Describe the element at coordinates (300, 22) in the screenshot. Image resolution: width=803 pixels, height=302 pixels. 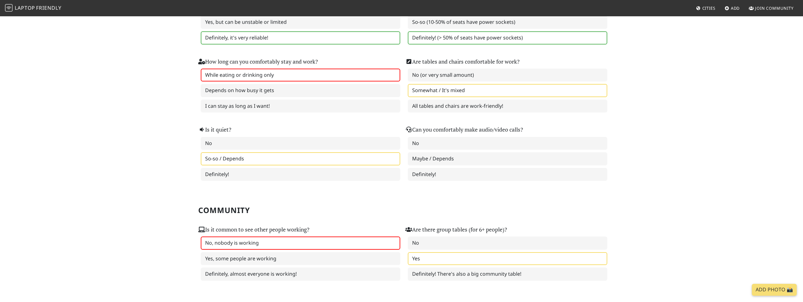
I see `label: Yes, but can be unstable or limited` at that location.